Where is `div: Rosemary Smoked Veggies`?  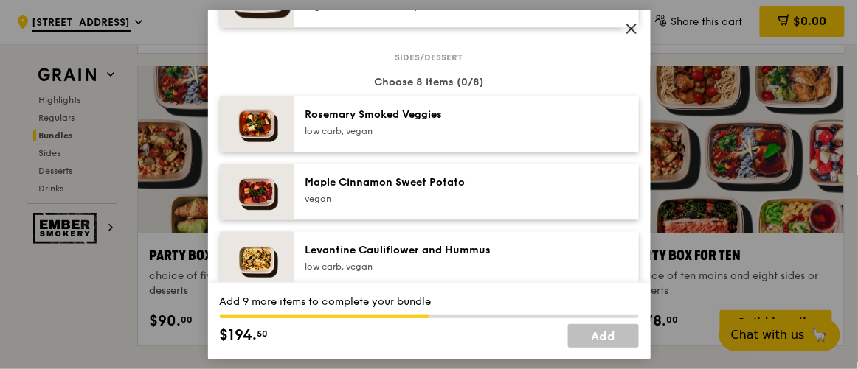 div: Rosemary Smoked Veggies is located at coordinates (437, 115).